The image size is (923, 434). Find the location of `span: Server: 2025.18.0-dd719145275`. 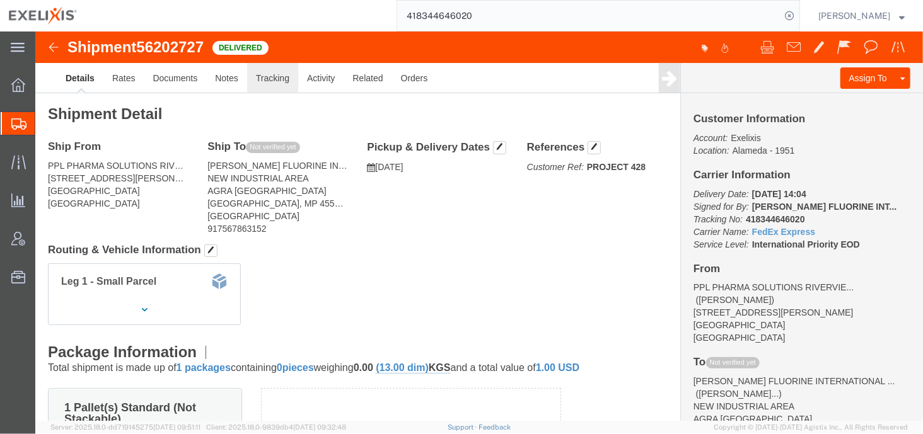

span: Server: 2025.18.0-dd719145275 is located at coordinates (125, 427).